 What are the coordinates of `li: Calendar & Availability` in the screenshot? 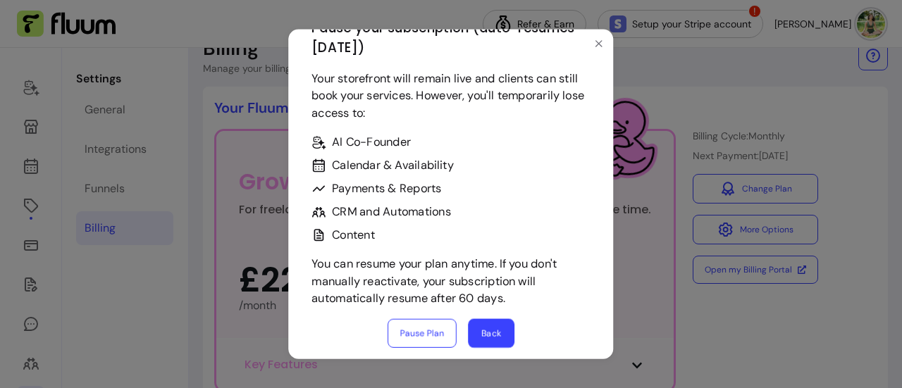 It's located at (450, 166).